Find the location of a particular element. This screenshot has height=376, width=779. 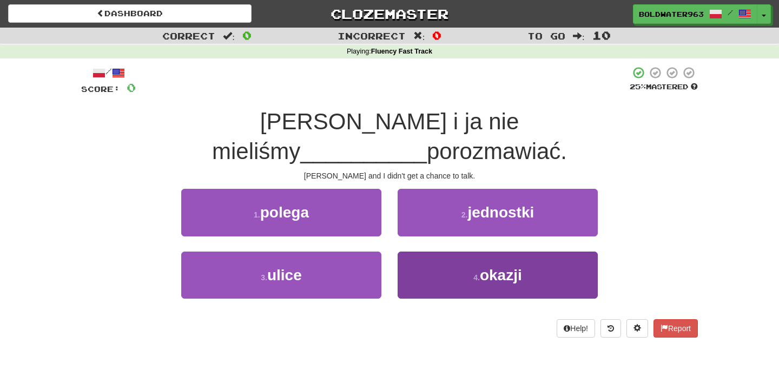

span: jednostki is located at coordinates (501, 212).